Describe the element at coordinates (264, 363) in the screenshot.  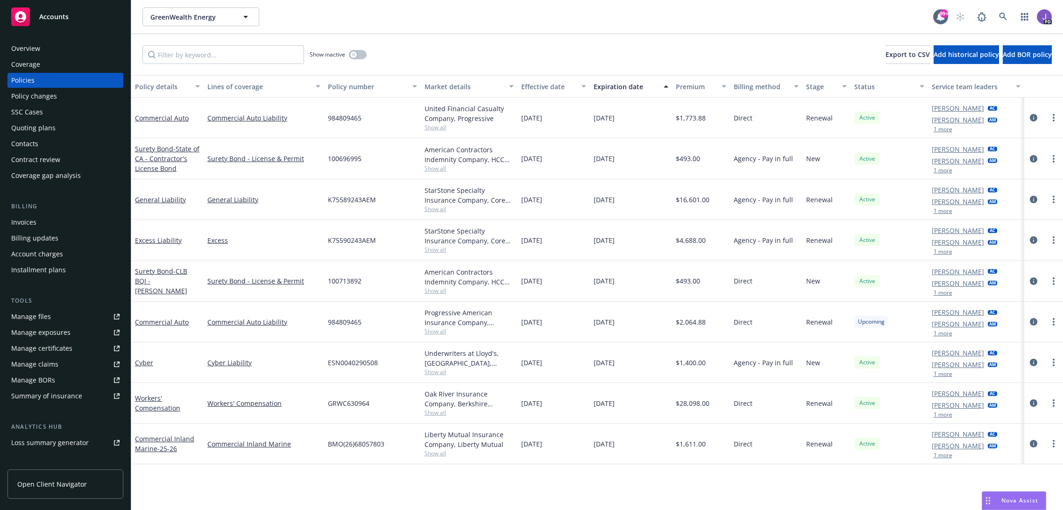
I see `a: Cyber Liability` at that location.